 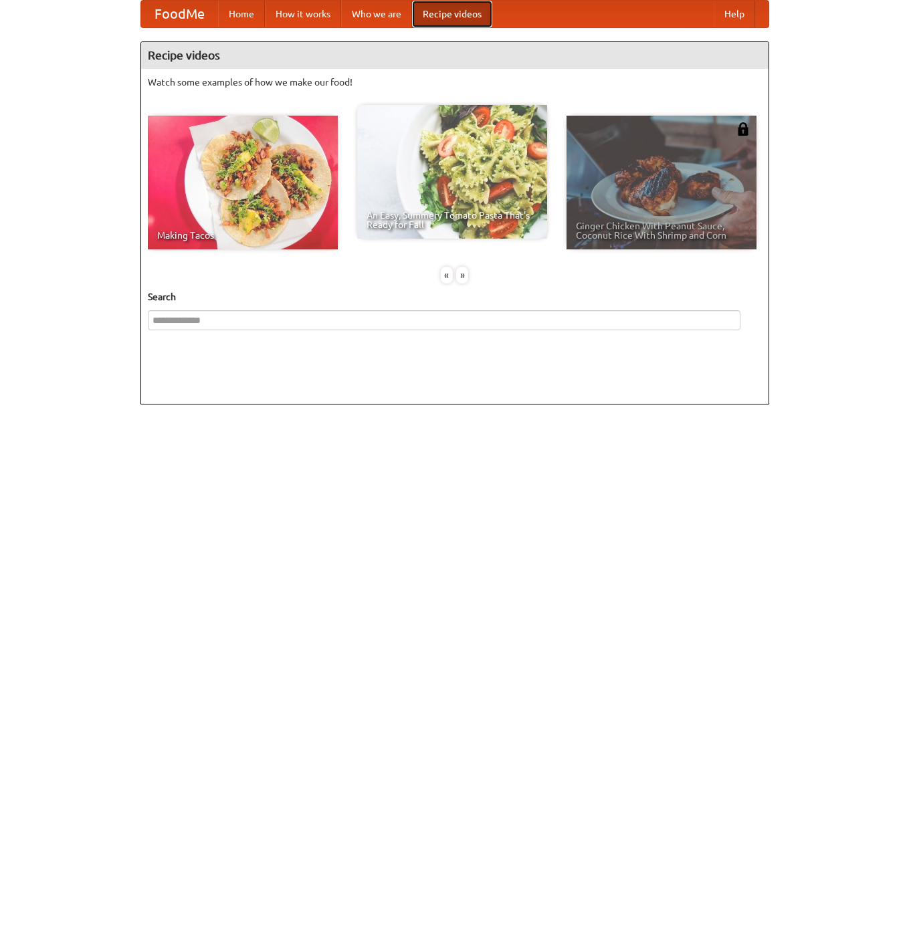 I want to click on a: Help, so click(x=734, y=14).